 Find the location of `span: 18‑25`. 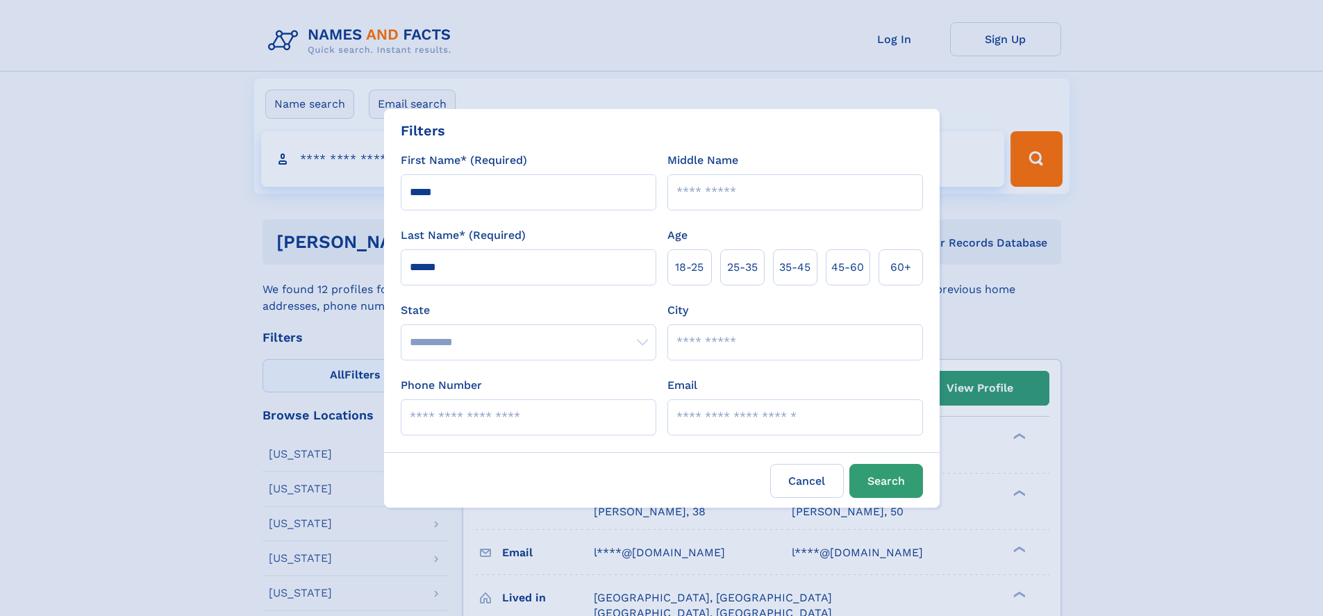

span: 18‑25 is located at coordinates (689, 267).